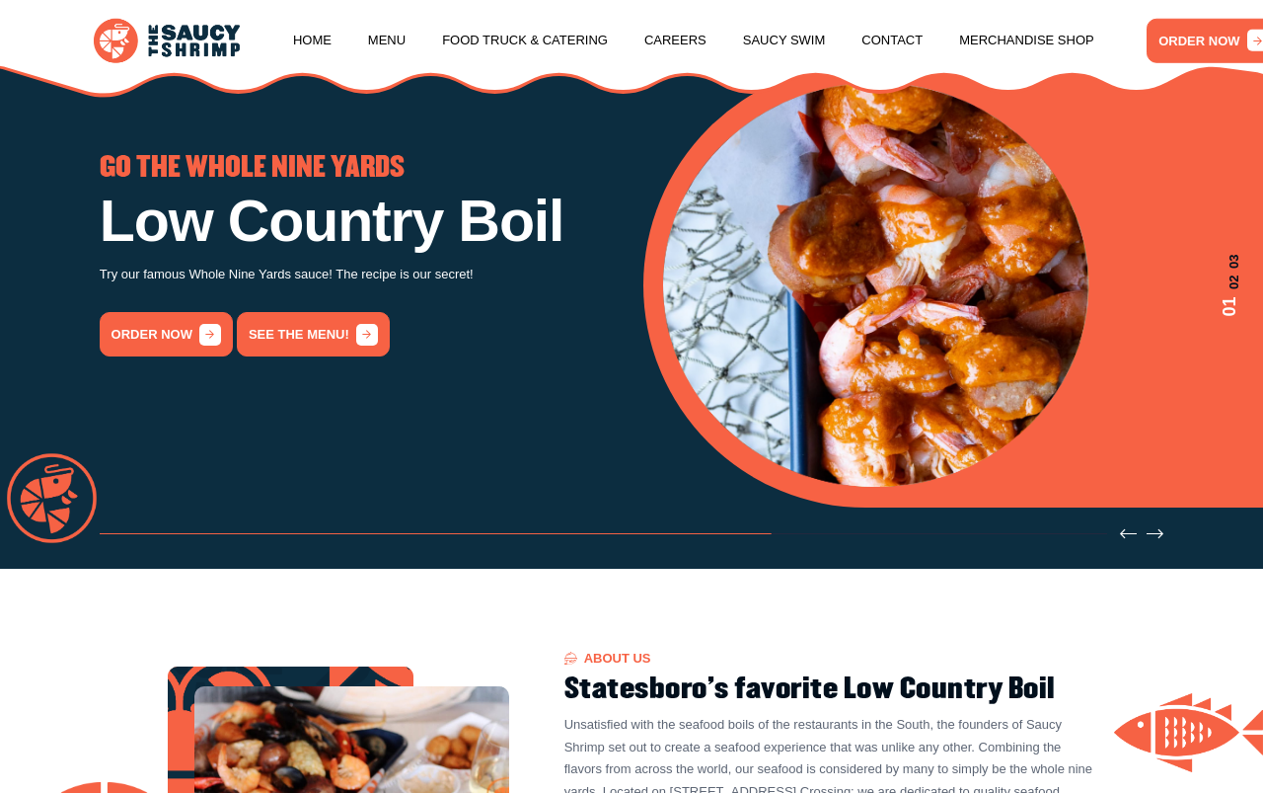 The height and width of the screenshot is (793, 1263). I want to click on a: Food Truck & Catering, so click(525, 40).